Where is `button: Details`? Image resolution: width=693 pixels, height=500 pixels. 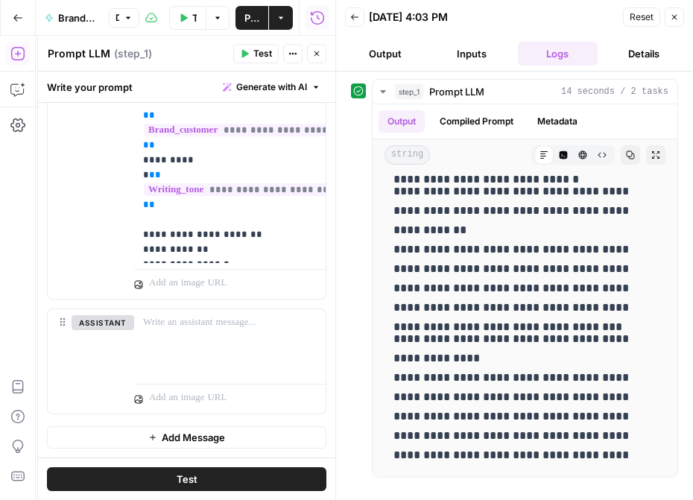 button: Details is located at coordinates (644, 54).